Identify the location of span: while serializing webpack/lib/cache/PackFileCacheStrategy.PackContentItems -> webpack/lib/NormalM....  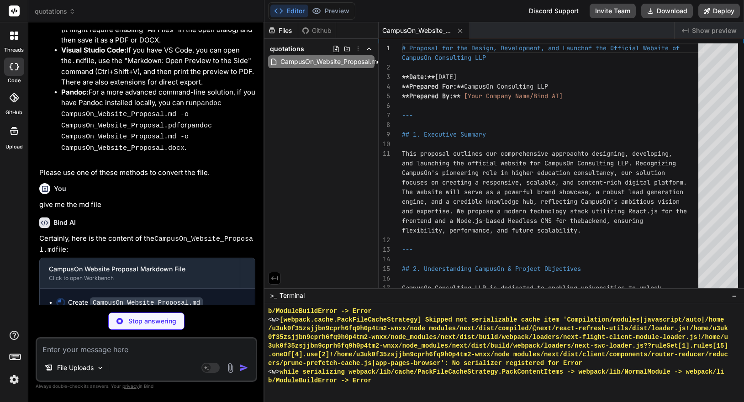
(501, 372).